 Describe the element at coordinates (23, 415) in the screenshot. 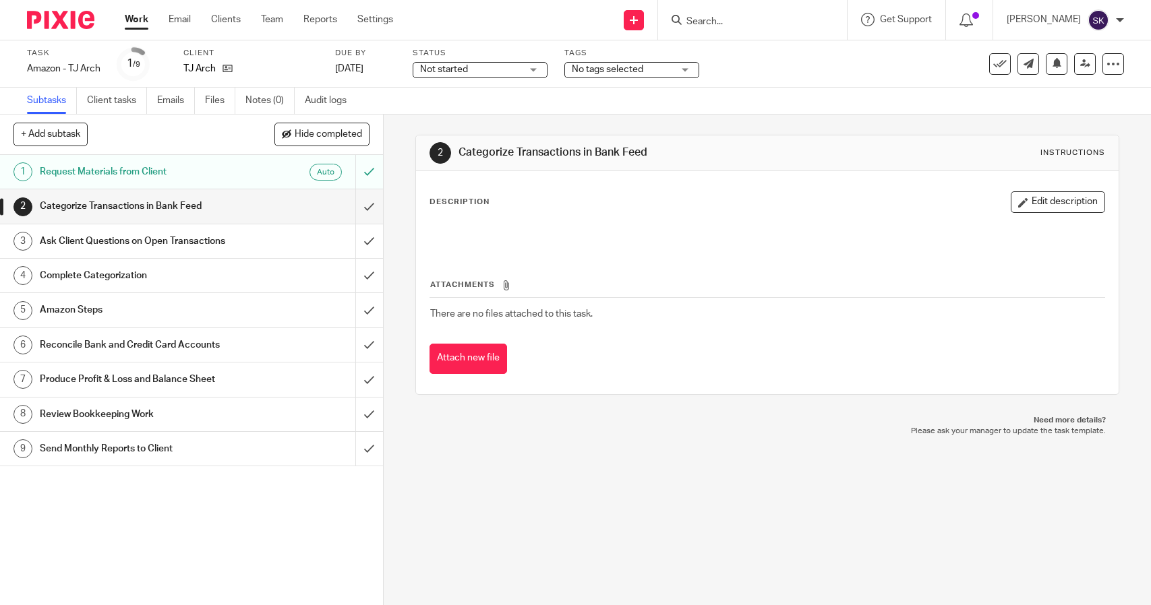

I see `div: 8` at that location.